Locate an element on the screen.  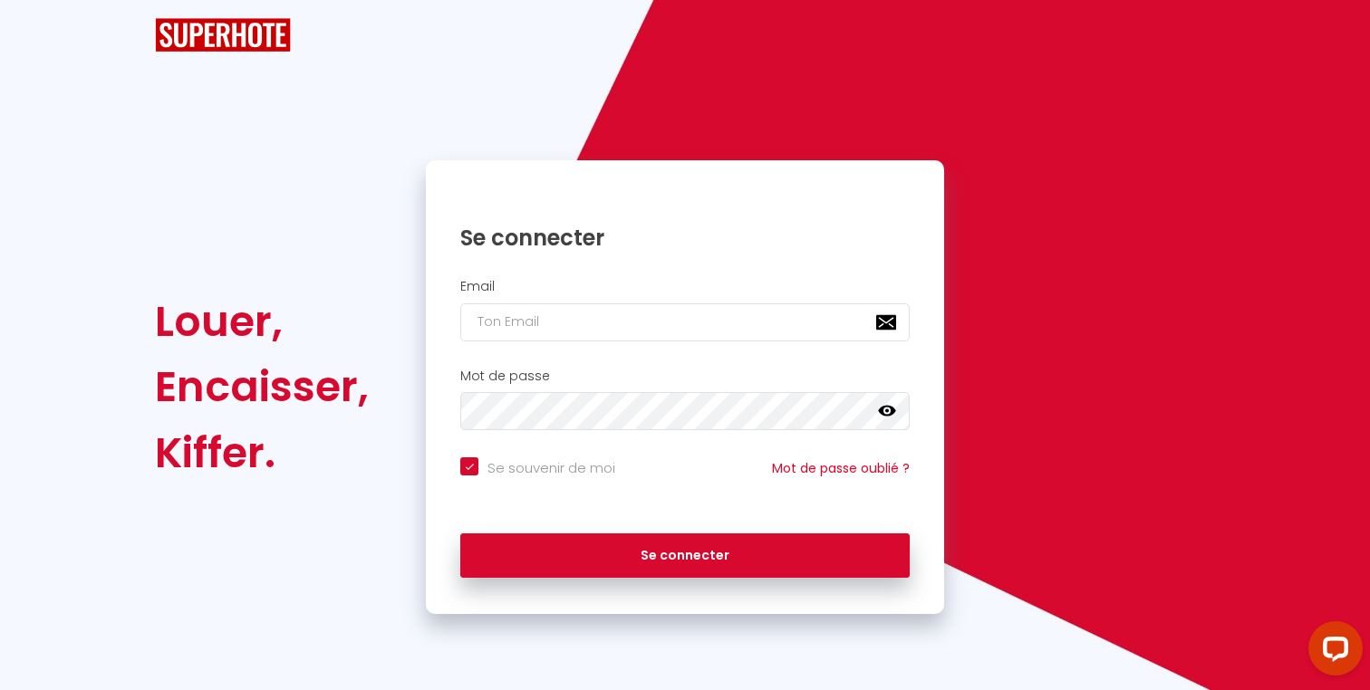
div: Louer, is located at coordinates (262, 322).